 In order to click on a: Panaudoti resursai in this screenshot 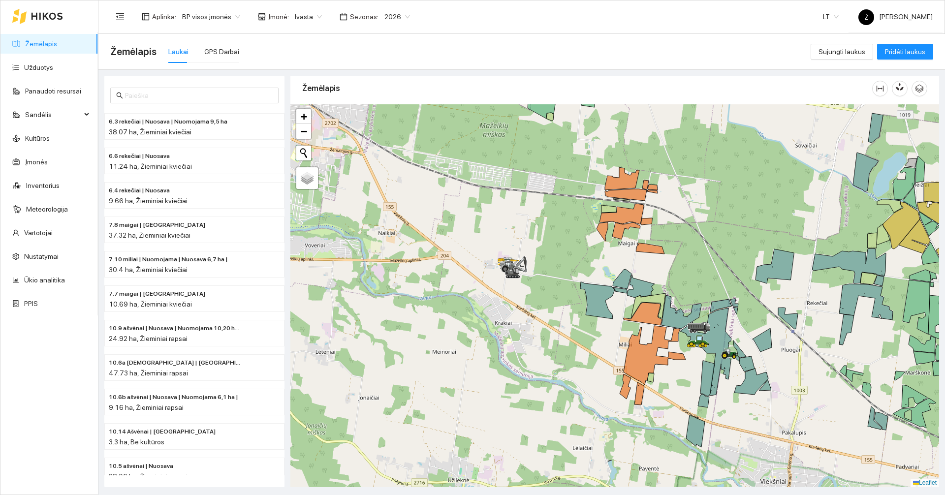, I will do `click(53, 91)`.